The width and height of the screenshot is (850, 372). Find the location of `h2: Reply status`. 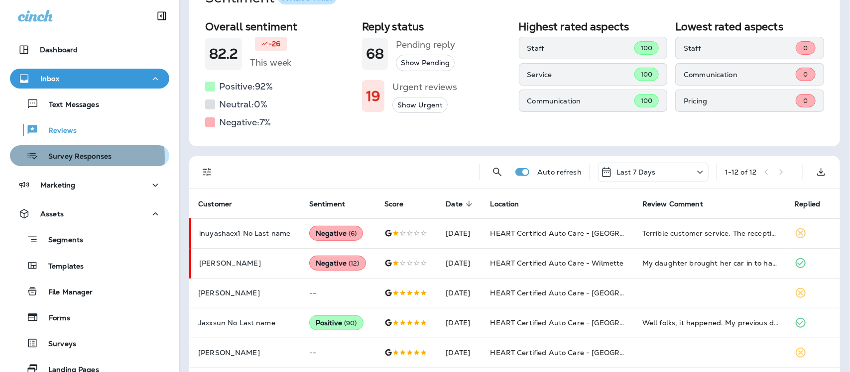

h2: Reply status is located at coordinates (436, 26).